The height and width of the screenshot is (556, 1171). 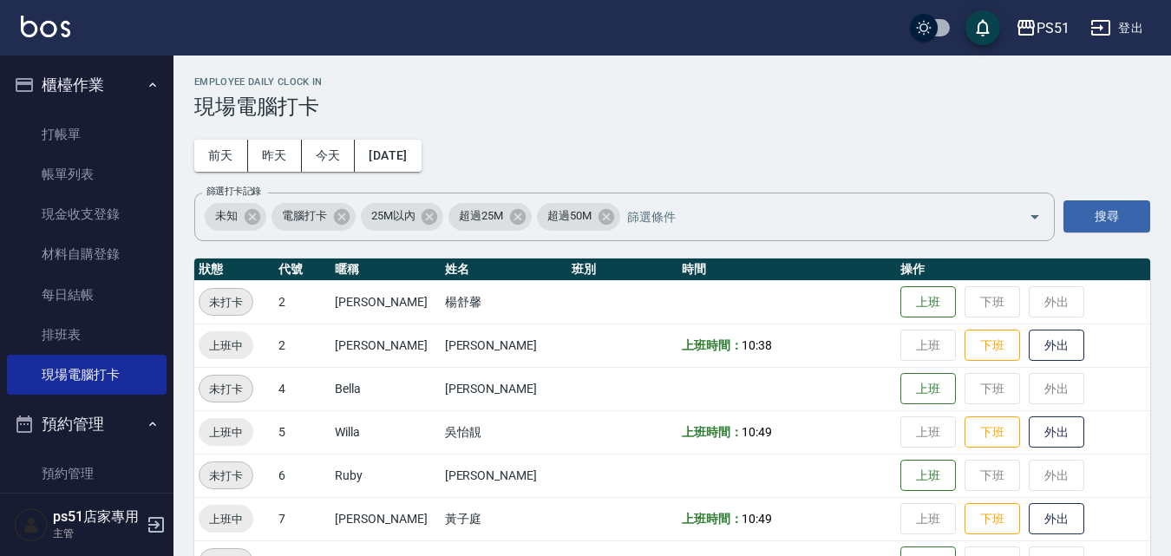 I want to click on button: 今天, so click(x=329, y=155).